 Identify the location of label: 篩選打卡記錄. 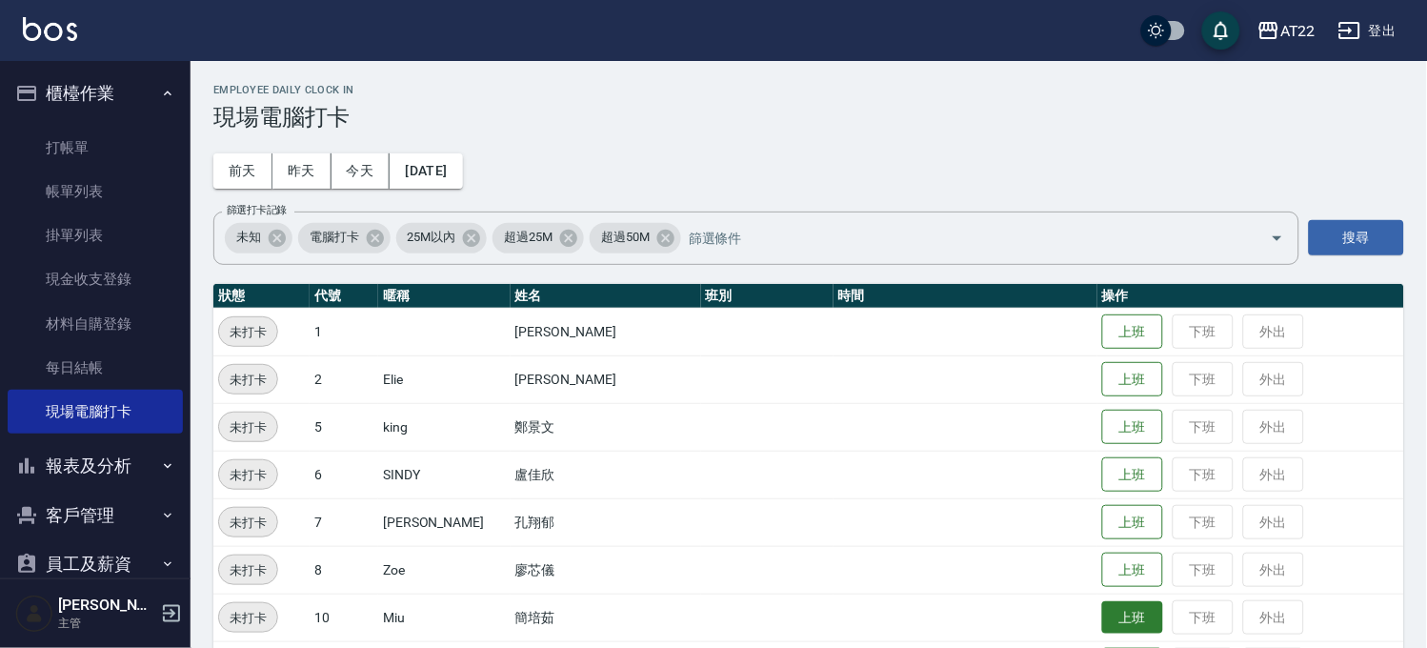
(256, 210).